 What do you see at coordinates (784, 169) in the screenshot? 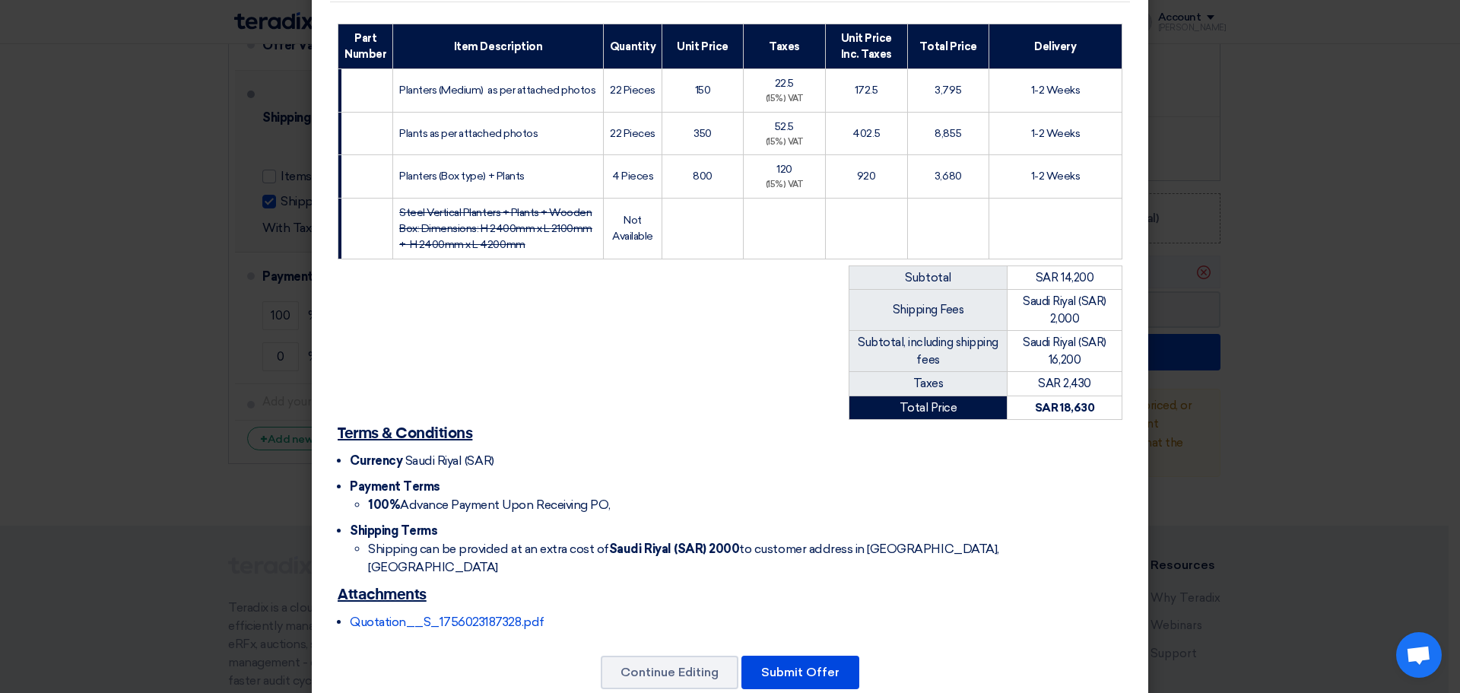
I see `span: 120` at bounding box center [784, 169].